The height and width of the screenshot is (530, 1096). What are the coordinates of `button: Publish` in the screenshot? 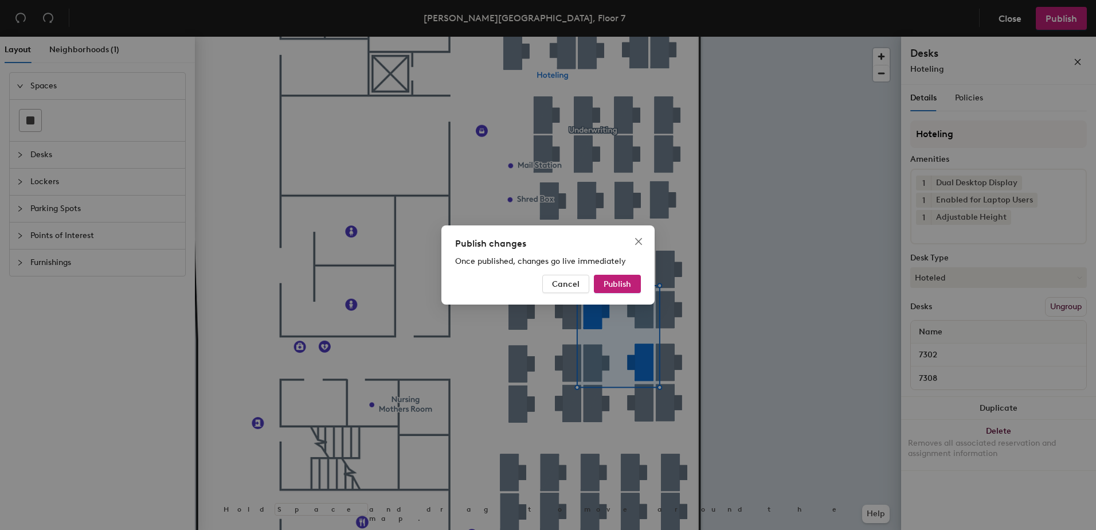 It's located at (618, 284).